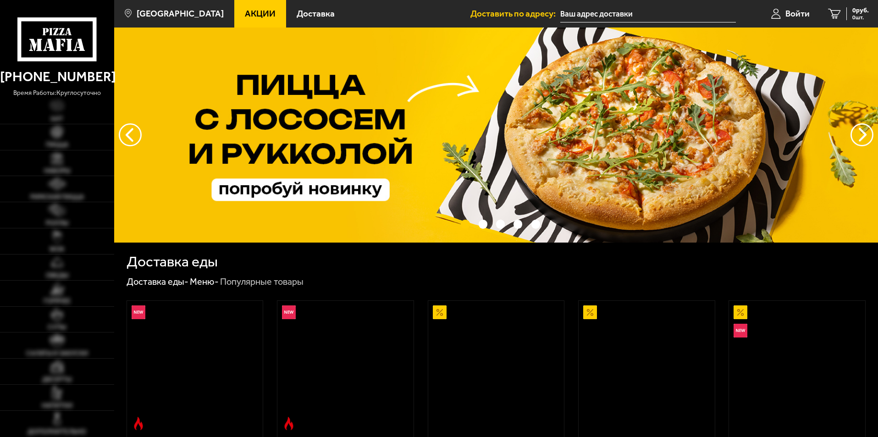  Describe the element at coordinates (57, 276) in the screenshot. I see `span: Обеды` at that location.